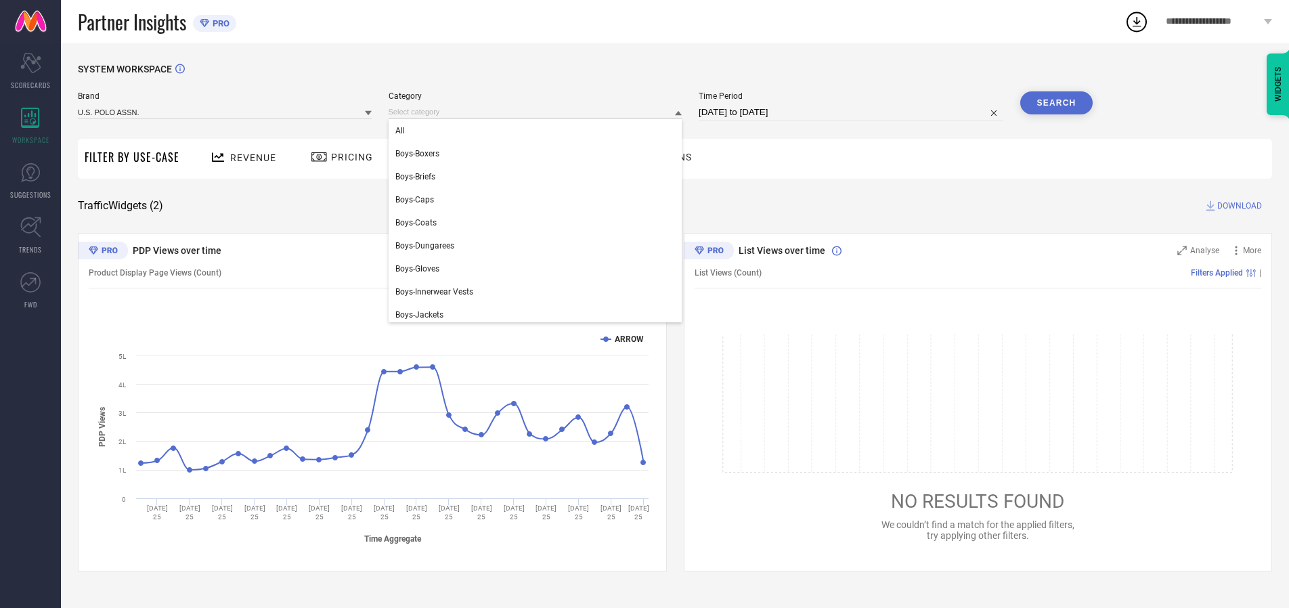  What do you see at coordinates (125, 69) in the screenshot?
I see `span: SYSTEM WORKSPACE` at bounding box center [125, 69].